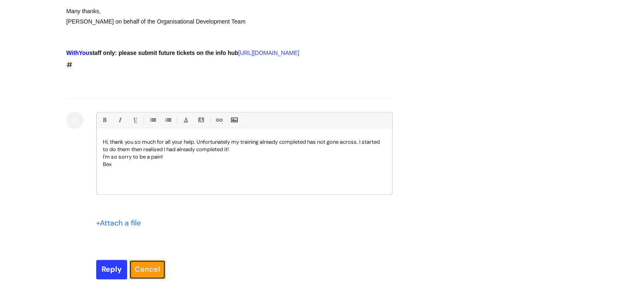  Describe the element at coordinates (104, 120) in the screenshot. I see `a: Bold (Ctrl-B)` at that location.